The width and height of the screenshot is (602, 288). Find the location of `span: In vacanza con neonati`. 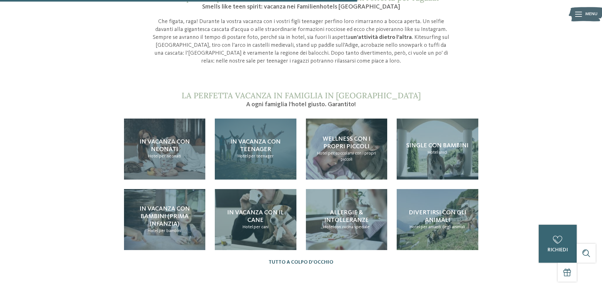

span: In vacanza con neonati is located at coordinates (165, 146).